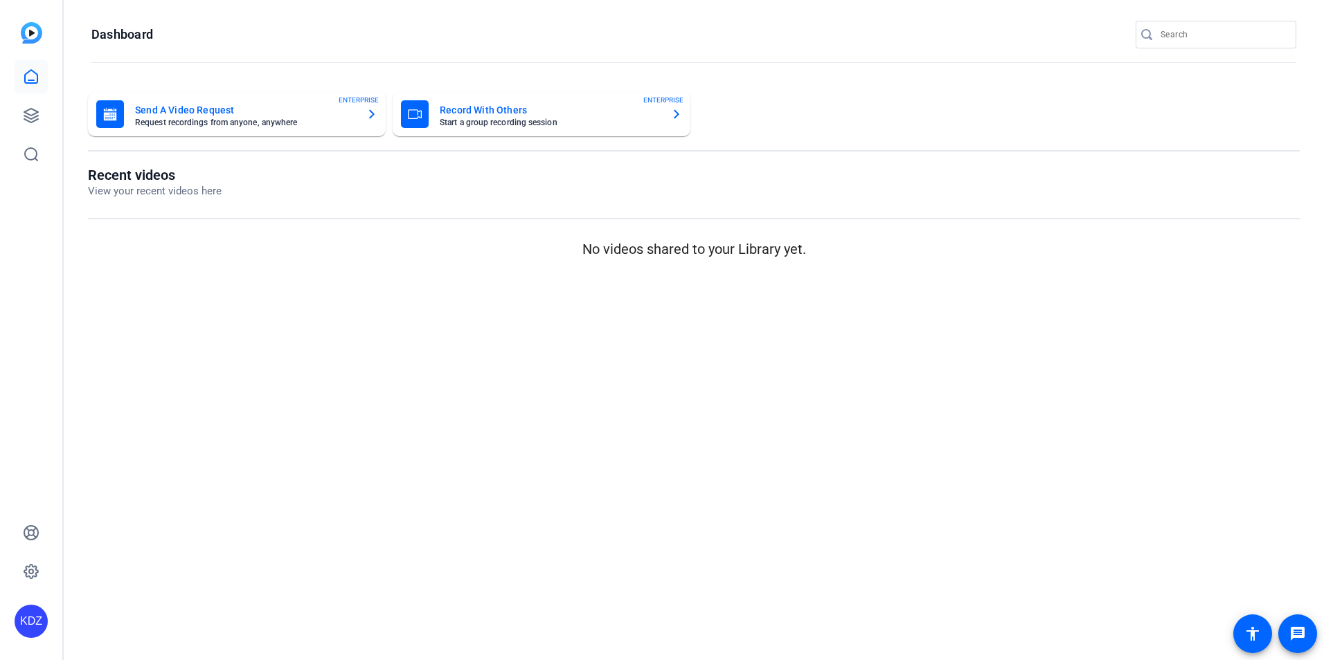 The height and width of the screenshot is (660, 1324). I want to click on mat-card-title: Record With Others, so click(550, 110).